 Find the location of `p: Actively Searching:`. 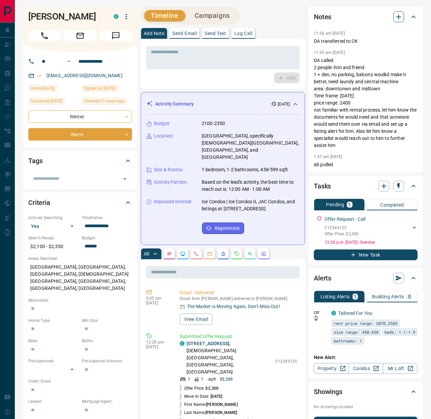

p: Actively Searching: is located at coordinates (53, 218).